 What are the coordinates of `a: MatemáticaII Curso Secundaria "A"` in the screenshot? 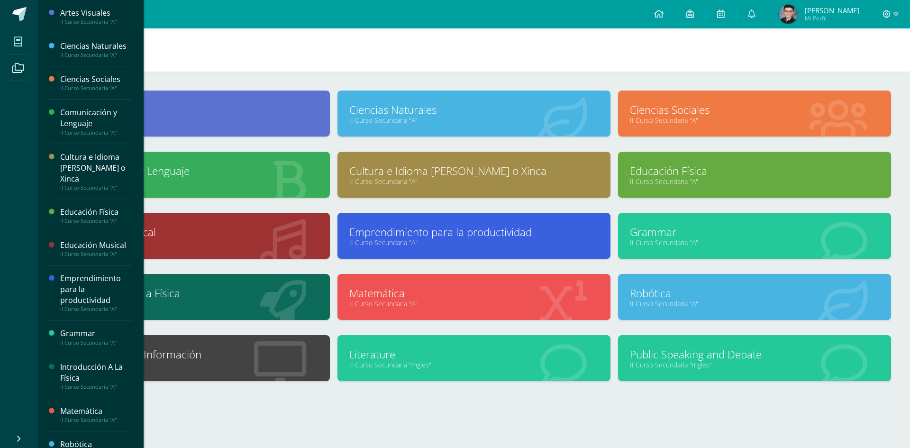 It's located at (96, 414).